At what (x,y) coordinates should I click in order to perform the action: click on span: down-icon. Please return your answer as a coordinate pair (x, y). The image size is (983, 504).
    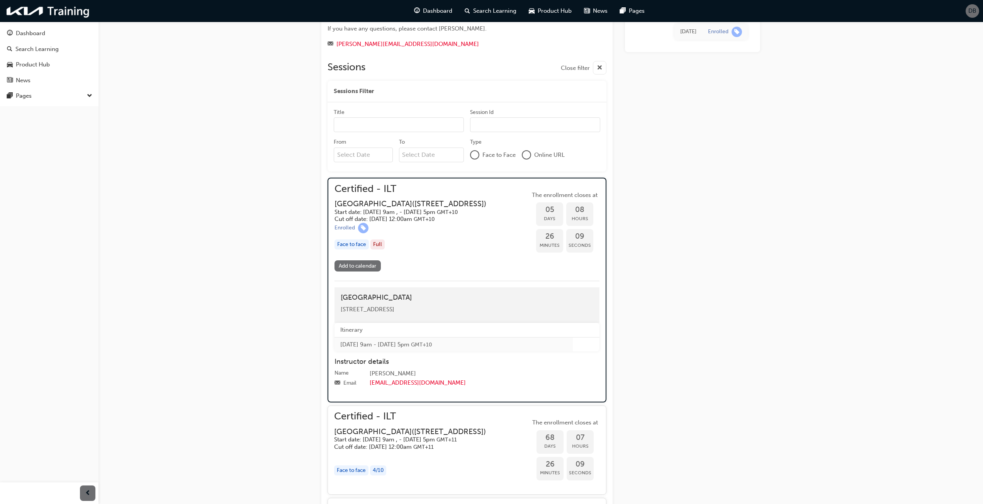
    Looking at the image, I should click on (90, 96).